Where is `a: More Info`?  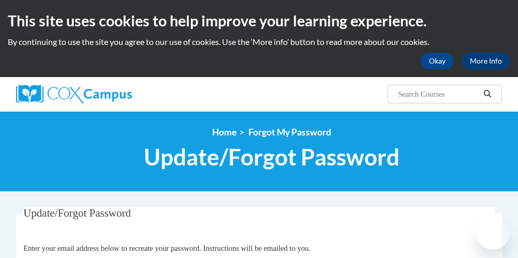
a: More Info is located at coordinates (486, 61).